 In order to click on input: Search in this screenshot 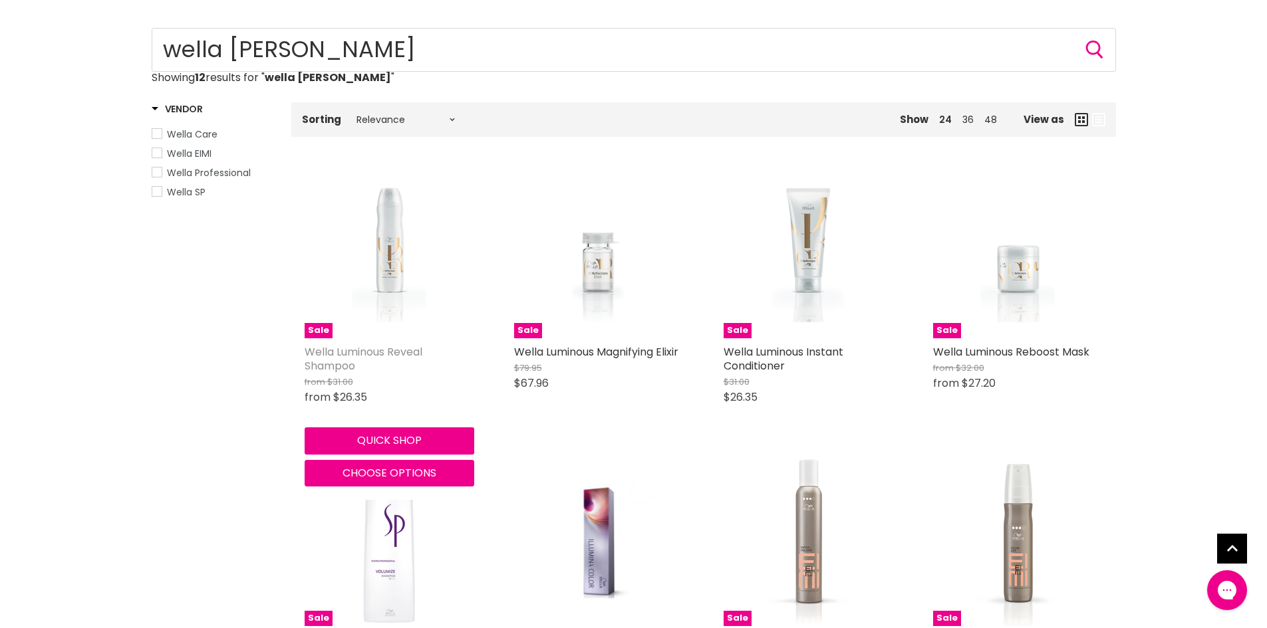, I will do `click(634, 50)`.